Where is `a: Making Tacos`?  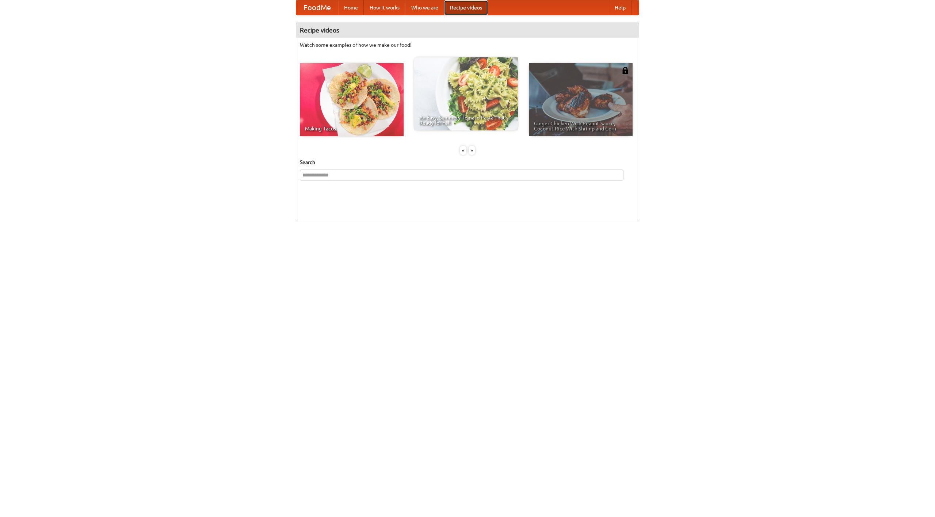
a: Making Tacos is located at coordinates (352, 100).